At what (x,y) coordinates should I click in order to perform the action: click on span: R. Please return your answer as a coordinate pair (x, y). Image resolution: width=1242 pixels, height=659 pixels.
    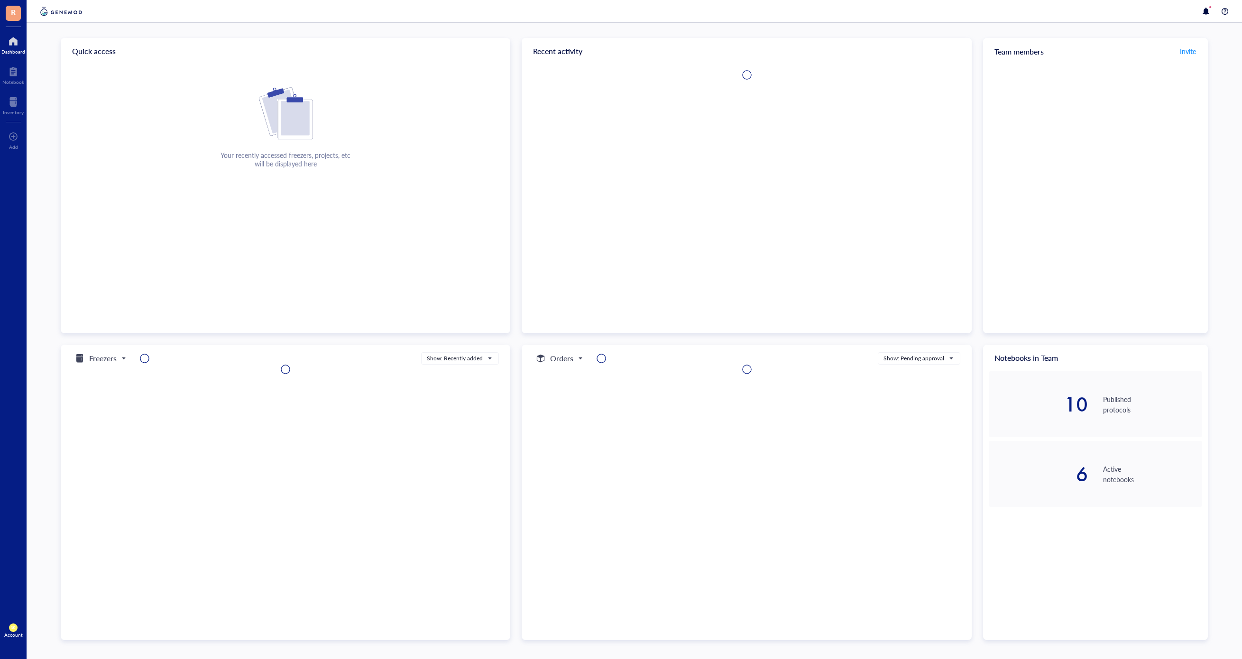
    Looking at the image, I should click on (13, 12).